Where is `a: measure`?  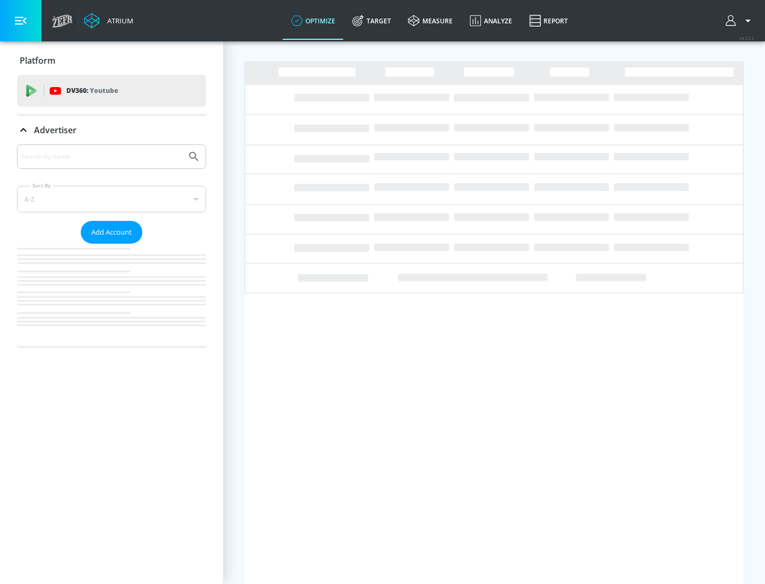 a: measure is located at coordinates (430, 21).